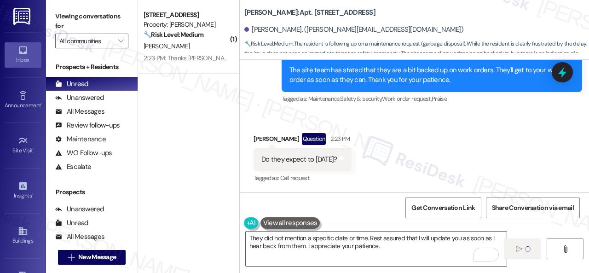 This screenshot has width=589, height=273. Describe the element at coordinates (428, 65) in the screenshot. I see `div: Hey, I have an update on your concern. The site team has stated that they are a bit backed up on ...` at that location.